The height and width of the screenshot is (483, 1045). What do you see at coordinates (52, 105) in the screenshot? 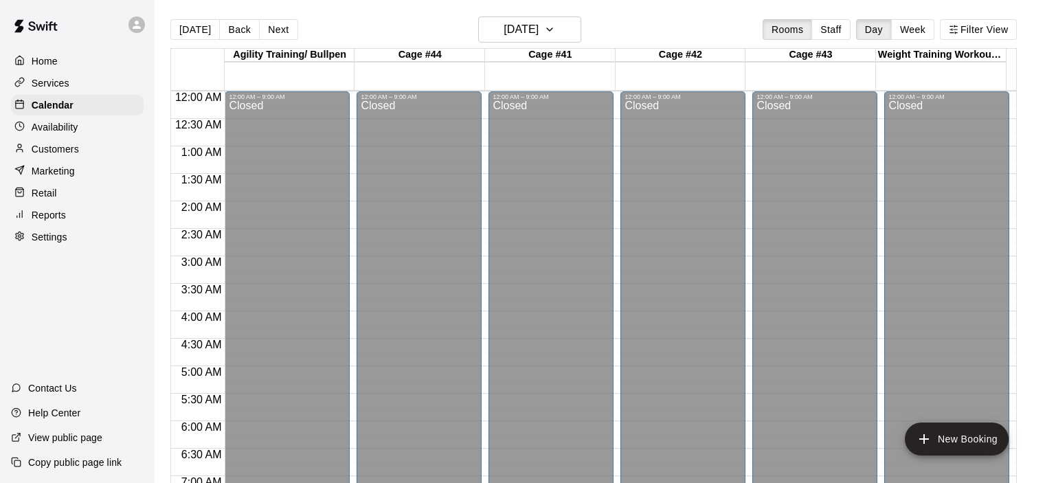
I see `p: Calendar` at bounding box center [52, 105].